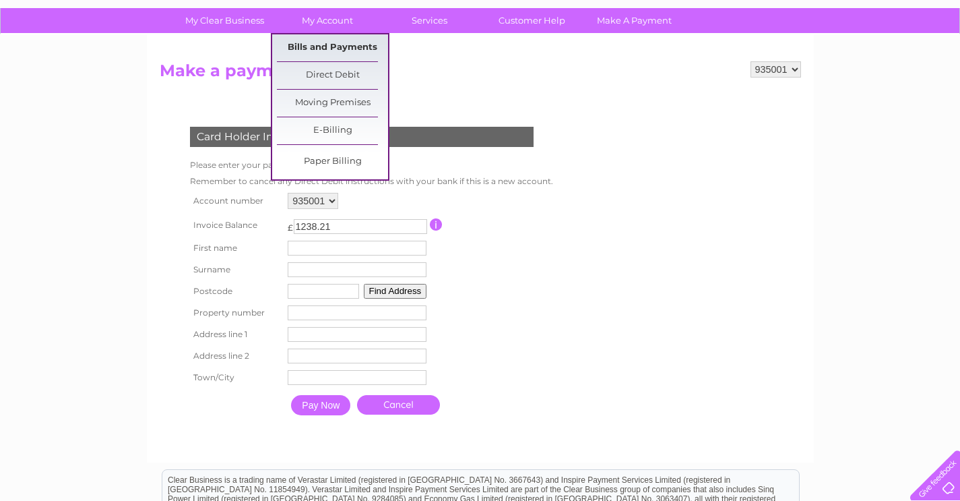 Image resolution: width=960 pixels, height=501 pixels. What do you see at coordinates (429, 20) in the screenshot?
I see `a: Services` at bounding box center [429, 20].